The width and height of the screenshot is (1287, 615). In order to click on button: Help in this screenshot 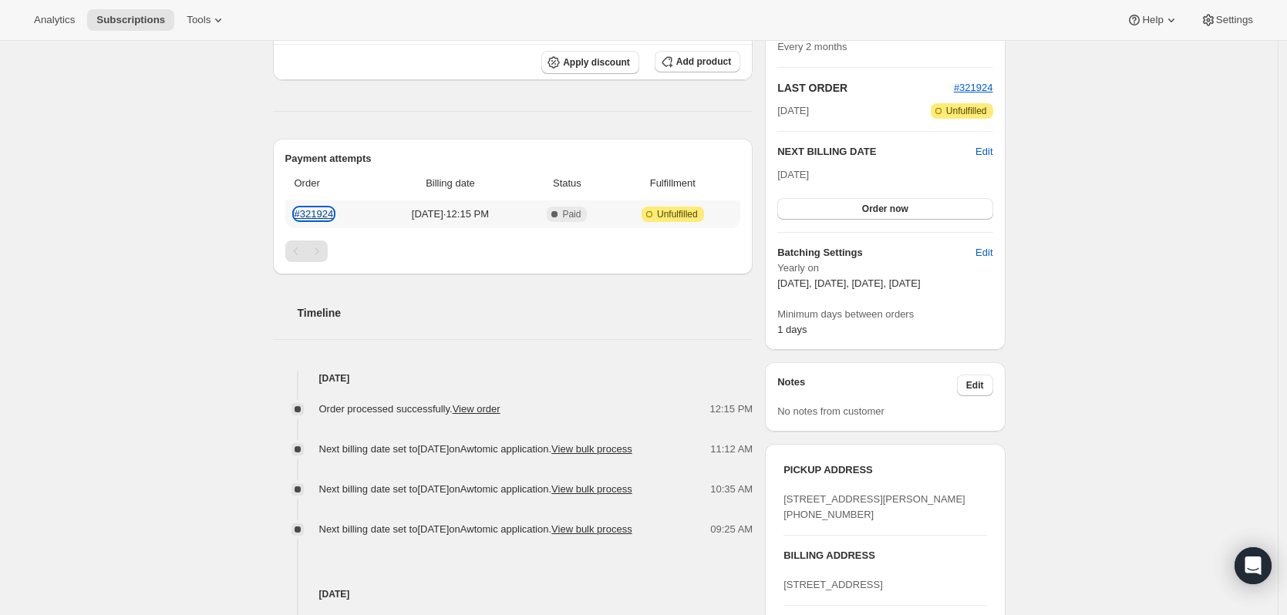, I will do `click(1152, 20)`.